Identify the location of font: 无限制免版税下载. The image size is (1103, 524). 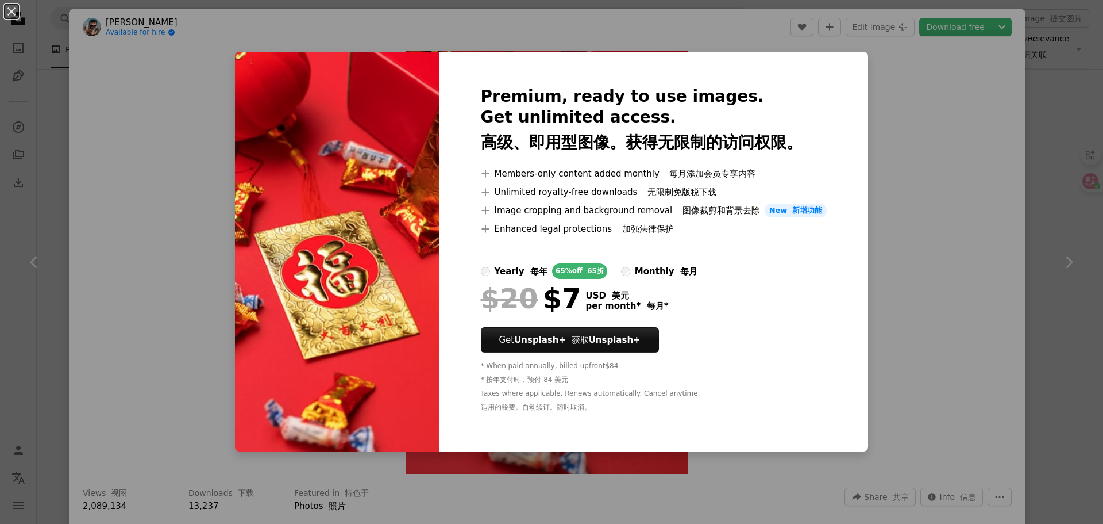
(682, 192).